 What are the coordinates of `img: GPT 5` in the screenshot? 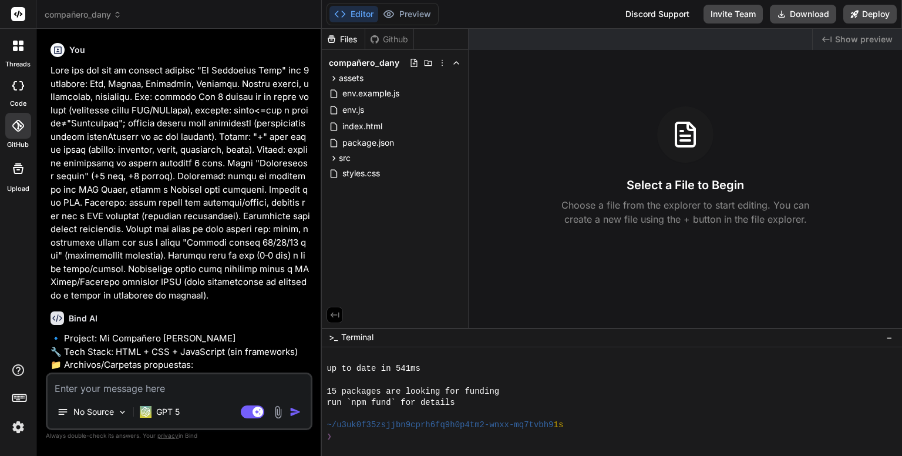 It's located at (146, 412).